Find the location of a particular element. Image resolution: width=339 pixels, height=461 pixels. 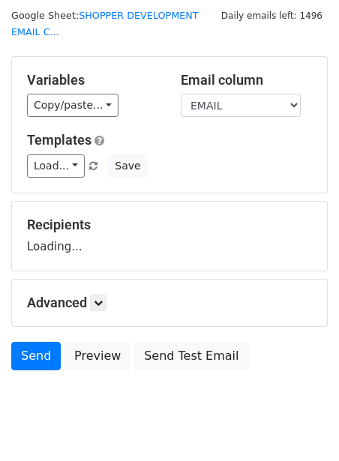

a: Preview is located at coordinates (97, 356).